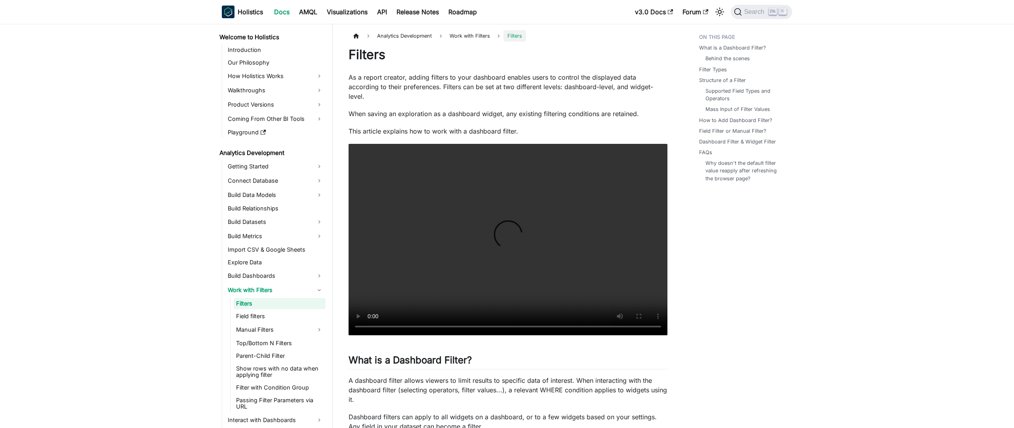 This screenshot has width=1014, height=428. I want to click on a: Filter with Condition Group, so click(280, 387).